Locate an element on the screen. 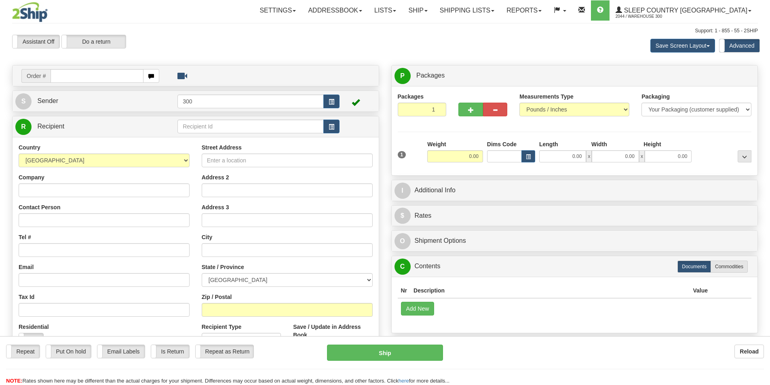 Image resolution: width=770 pixels, height=385 pixels. button: Save Screen Layout is located at coordinates (683, 46).